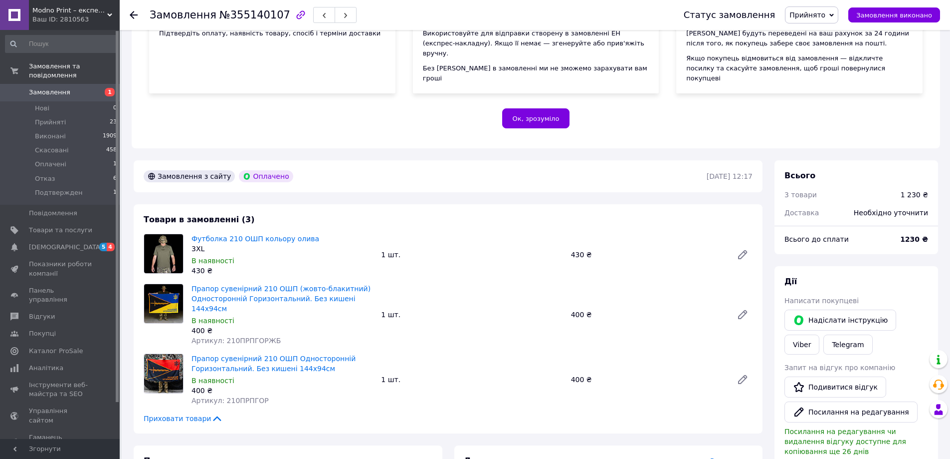  What do you see at coordinates (60, 415) in the screenshot?
I see `span: Управління сайтом` at bounding box center [60, 415].